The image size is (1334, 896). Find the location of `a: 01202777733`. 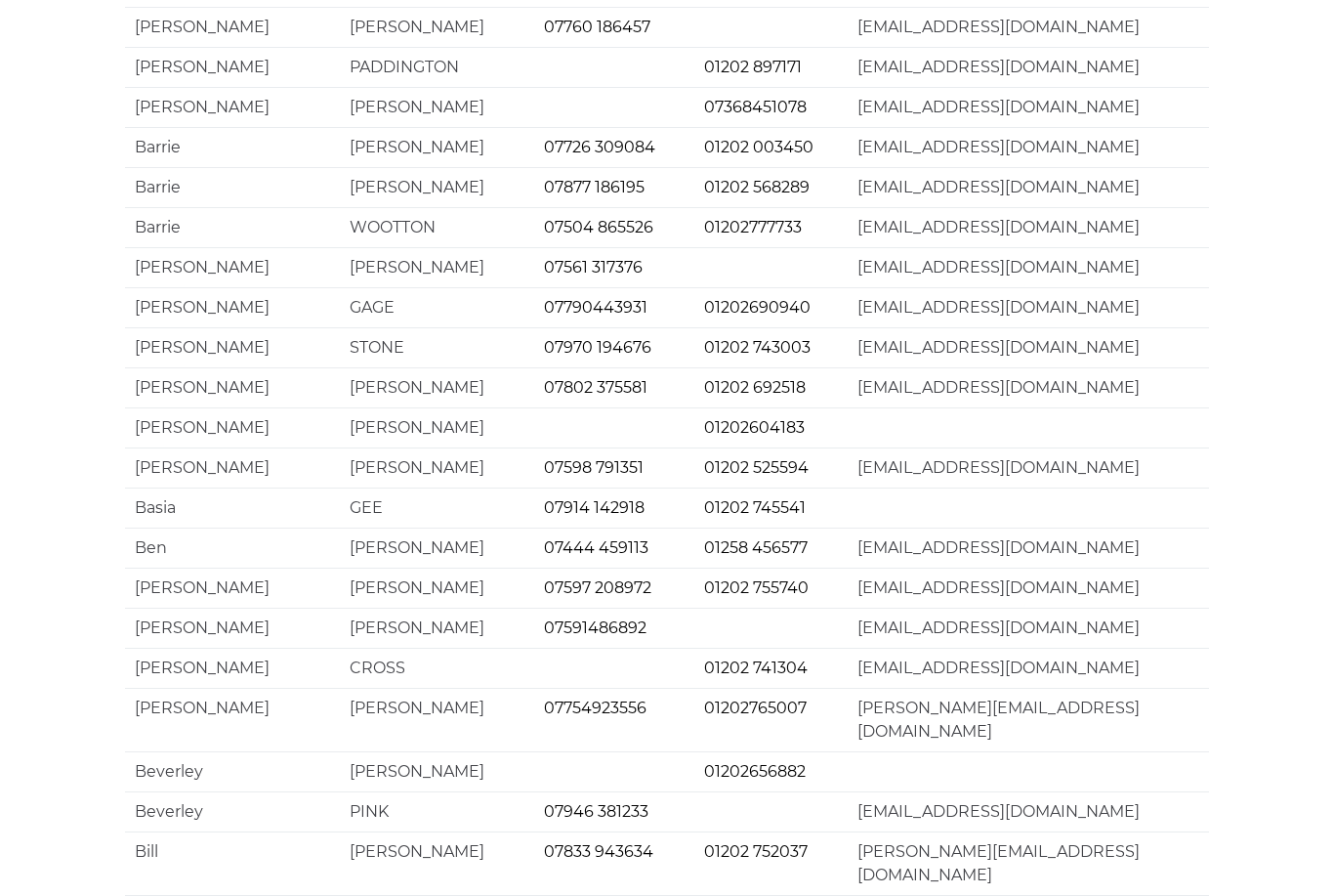

a: 01202777733 is located at coordinates (753, 227).